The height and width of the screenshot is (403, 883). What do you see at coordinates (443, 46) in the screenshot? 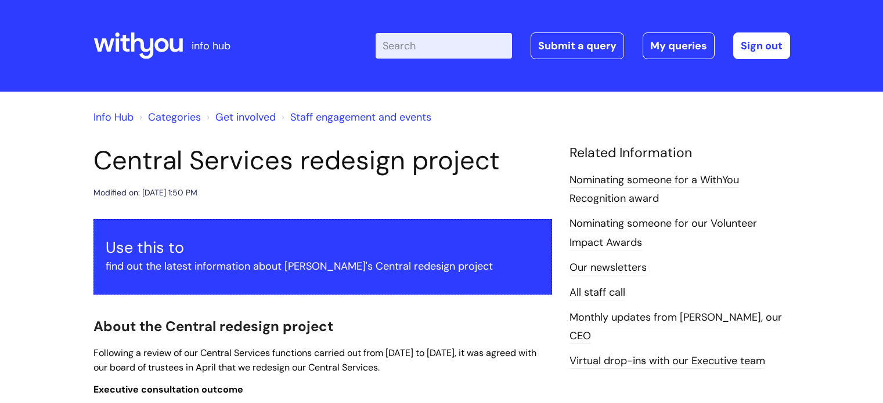
I see `input: Search` at bounding box center [443, 46].